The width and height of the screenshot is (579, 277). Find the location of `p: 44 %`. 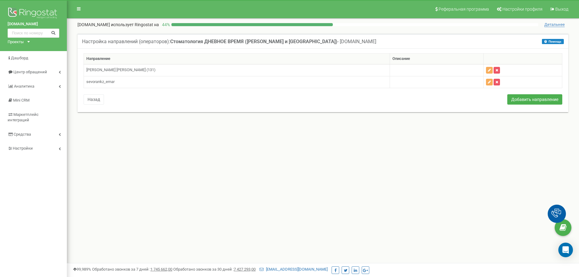

p: 44 % is located at coordinates (165, 25).